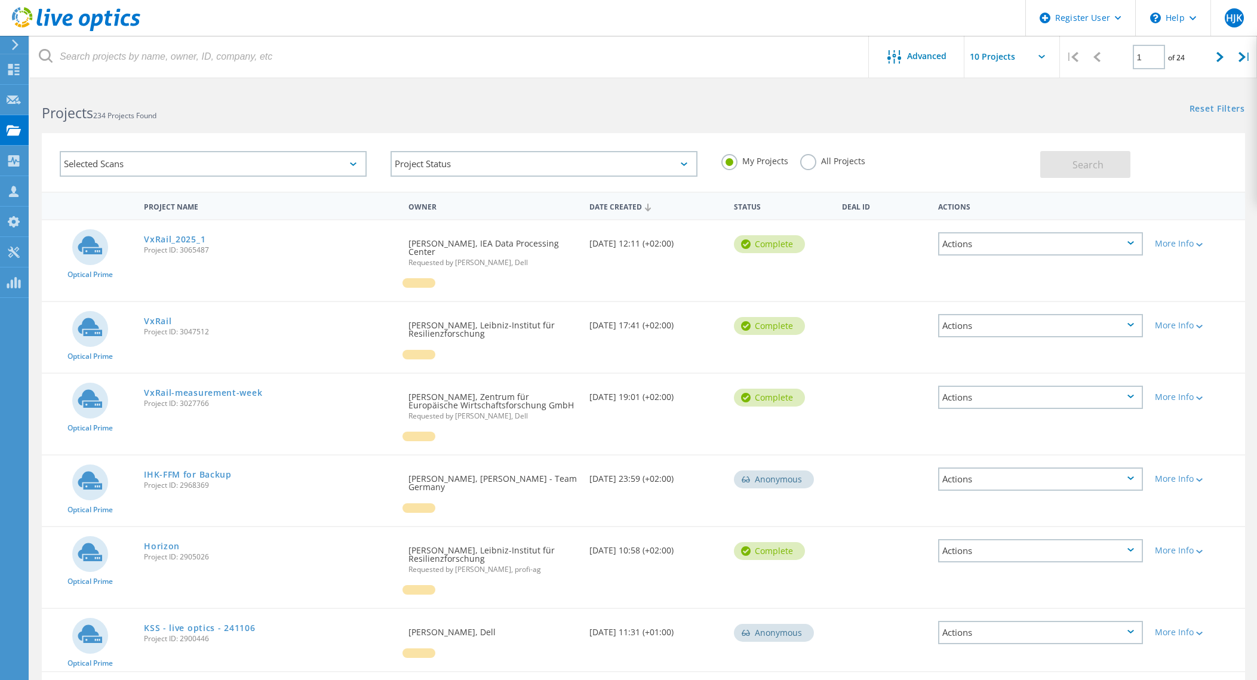 This screenshot has height=680, width=1257. What do you see at coordinates (1233, 18) in the screenshot?
I see `span: HJK` at bounding box center [1233, 18].